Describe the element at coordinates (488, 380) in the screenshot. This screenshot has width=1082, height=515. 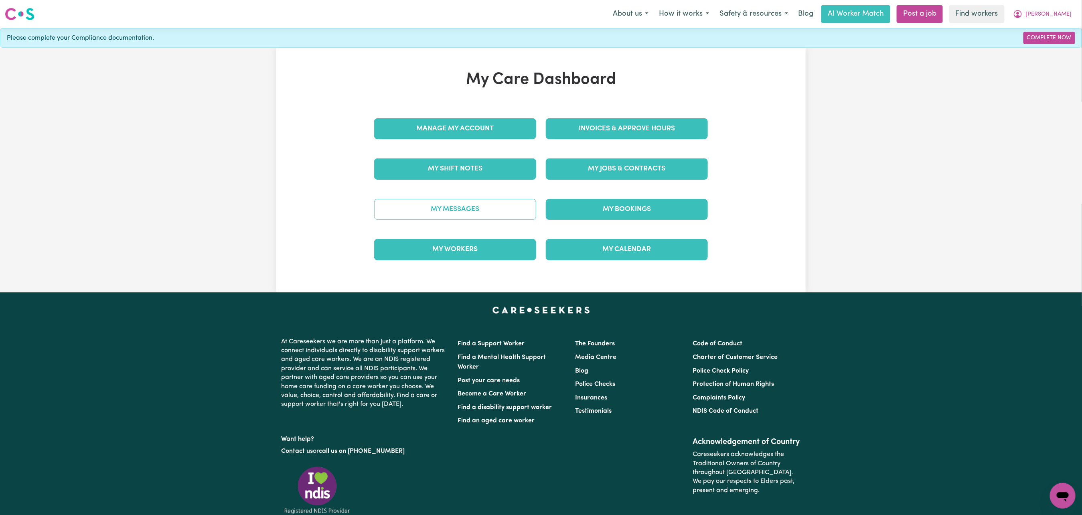
I see `a: Post your care needs` at that location.